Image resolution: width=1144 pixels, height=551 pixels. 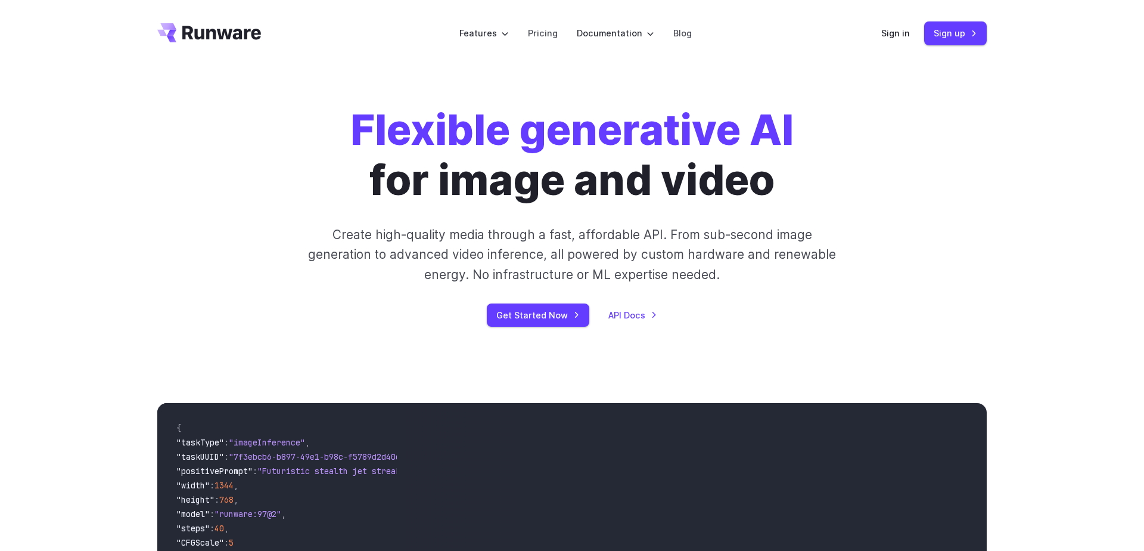 I want to click on a: Get Started Now, so click(x=538, y=315).